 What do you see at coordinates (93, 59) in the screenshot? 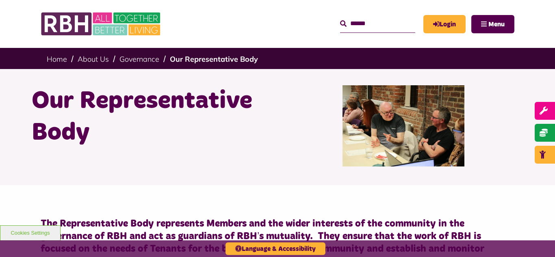
I see `a: About Us` at bounding box center [93, 59].